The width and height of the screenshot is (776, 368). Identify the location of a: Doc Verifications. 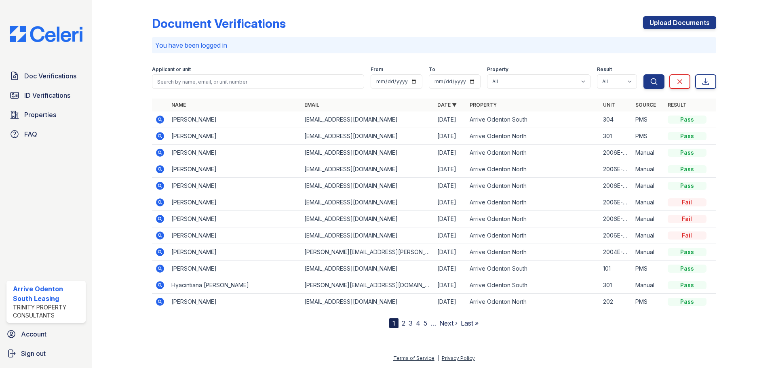
(46, 76).